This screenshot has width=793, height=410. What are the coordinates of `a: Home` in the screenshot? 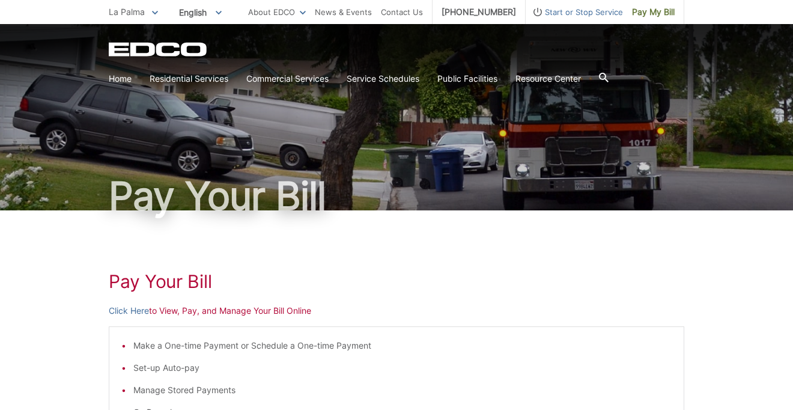 It's located at (120, 79).